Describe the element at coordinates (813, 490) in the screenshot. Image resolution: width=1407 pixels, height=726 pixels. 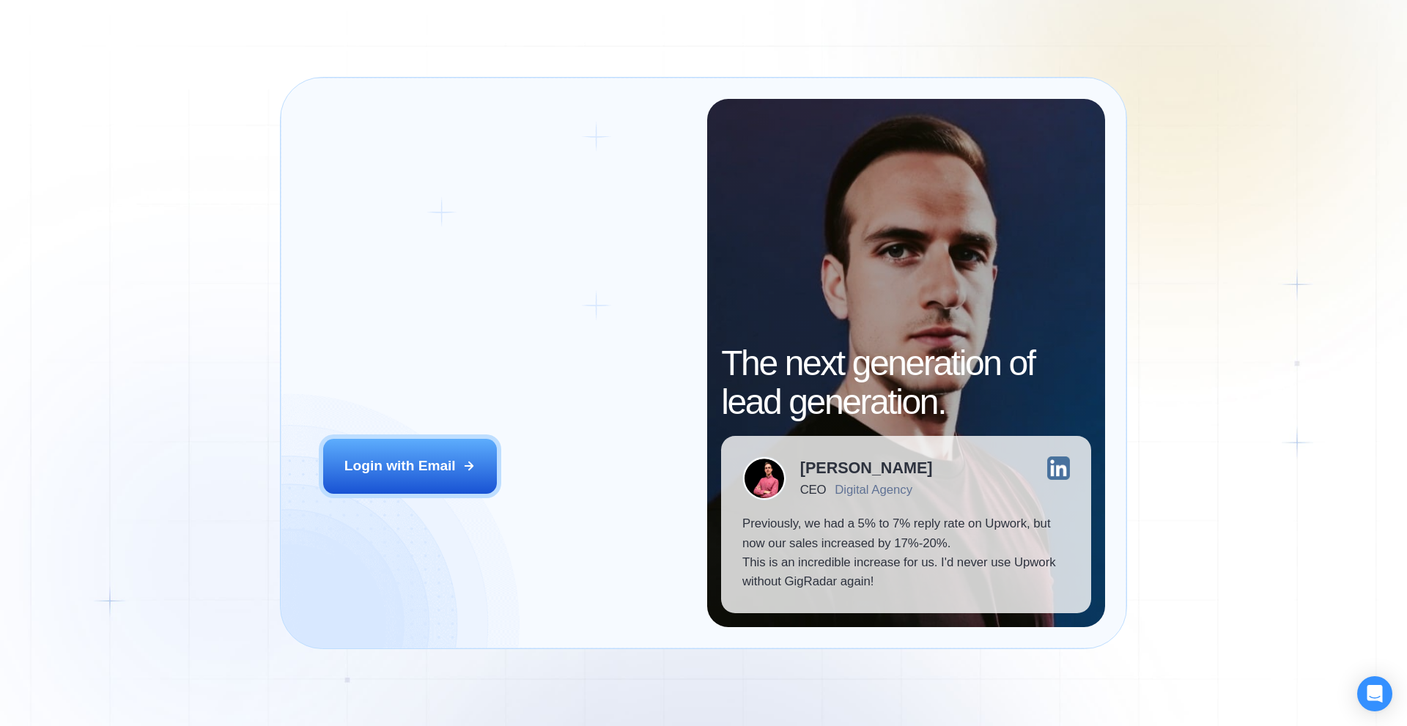
I see `div: CEO` at that location.